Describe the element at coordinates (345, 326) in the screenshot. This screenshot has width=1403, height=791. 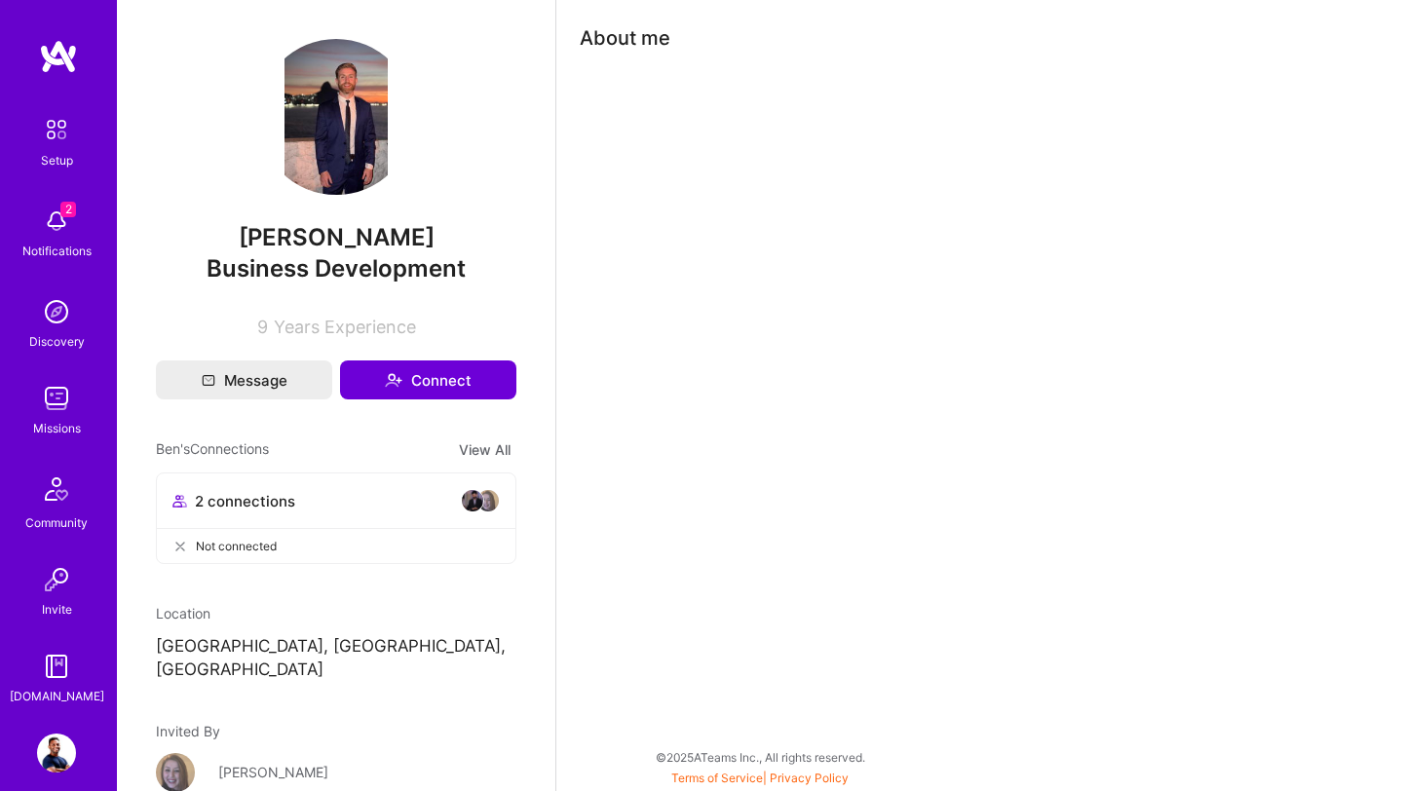
I see `span: Years Experience` at that location.